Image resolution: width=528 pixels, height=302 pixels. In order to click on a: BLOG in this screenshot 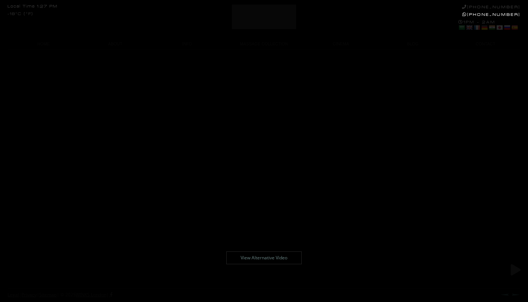, I will do `click(413, 44)`.